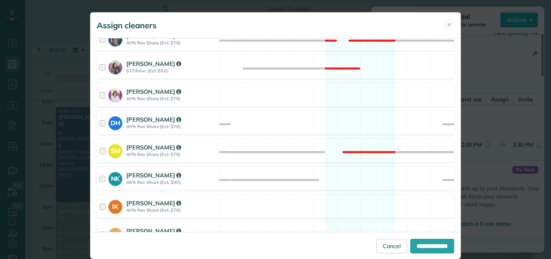 Image resolution: width=551 pixels, height=259 pixels. Describe the element at coordinates (115, 178) in the screenshot. I see `strong: NK` at that location.